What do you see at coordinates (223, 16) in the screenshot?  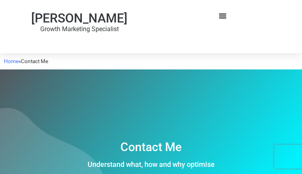 I see `nav: Menu` at bounding box center [223, 16].